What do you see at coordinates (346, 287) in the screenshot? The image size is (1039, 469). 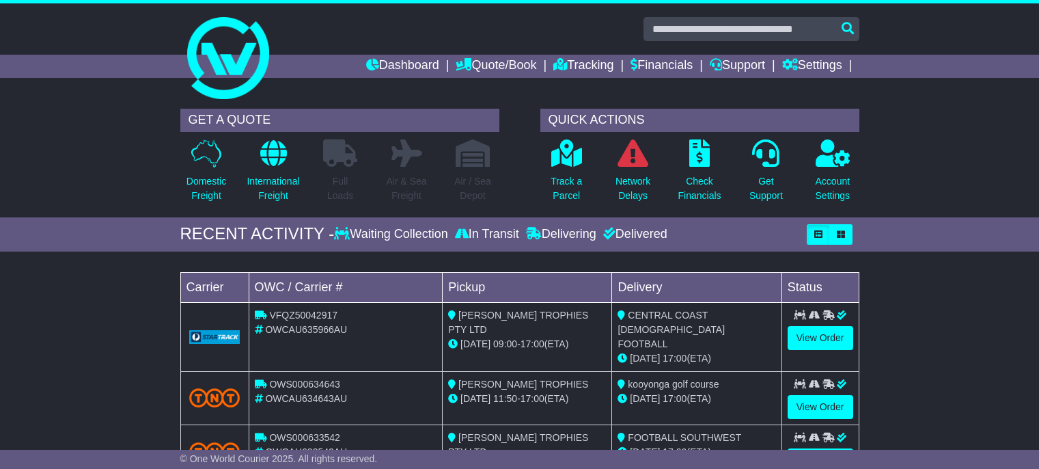 I see `td: OWC / Carrier #` at bounding box center [346, 287].